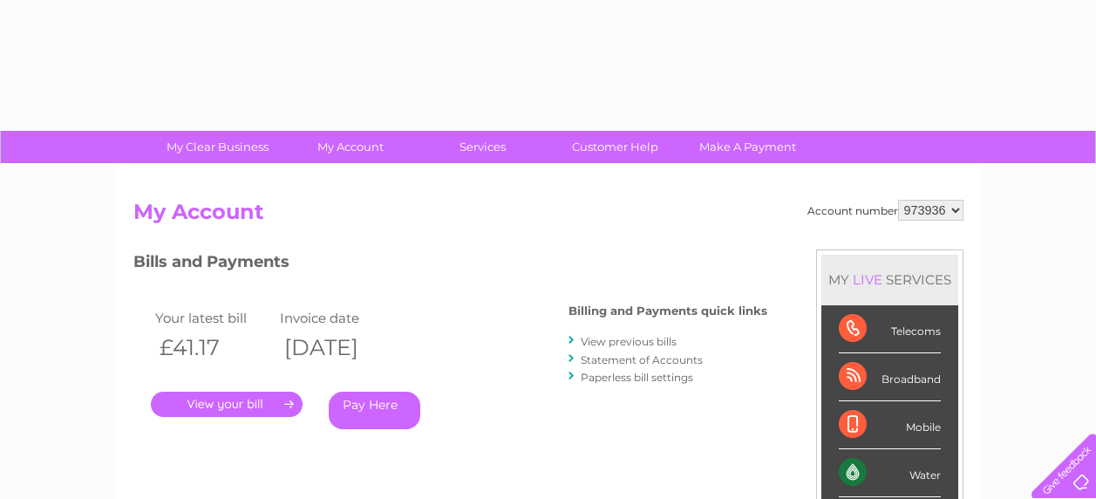 The width and height of the screenshot is (1096, 499). I want to click on div: LIVE, so click(867, 279).